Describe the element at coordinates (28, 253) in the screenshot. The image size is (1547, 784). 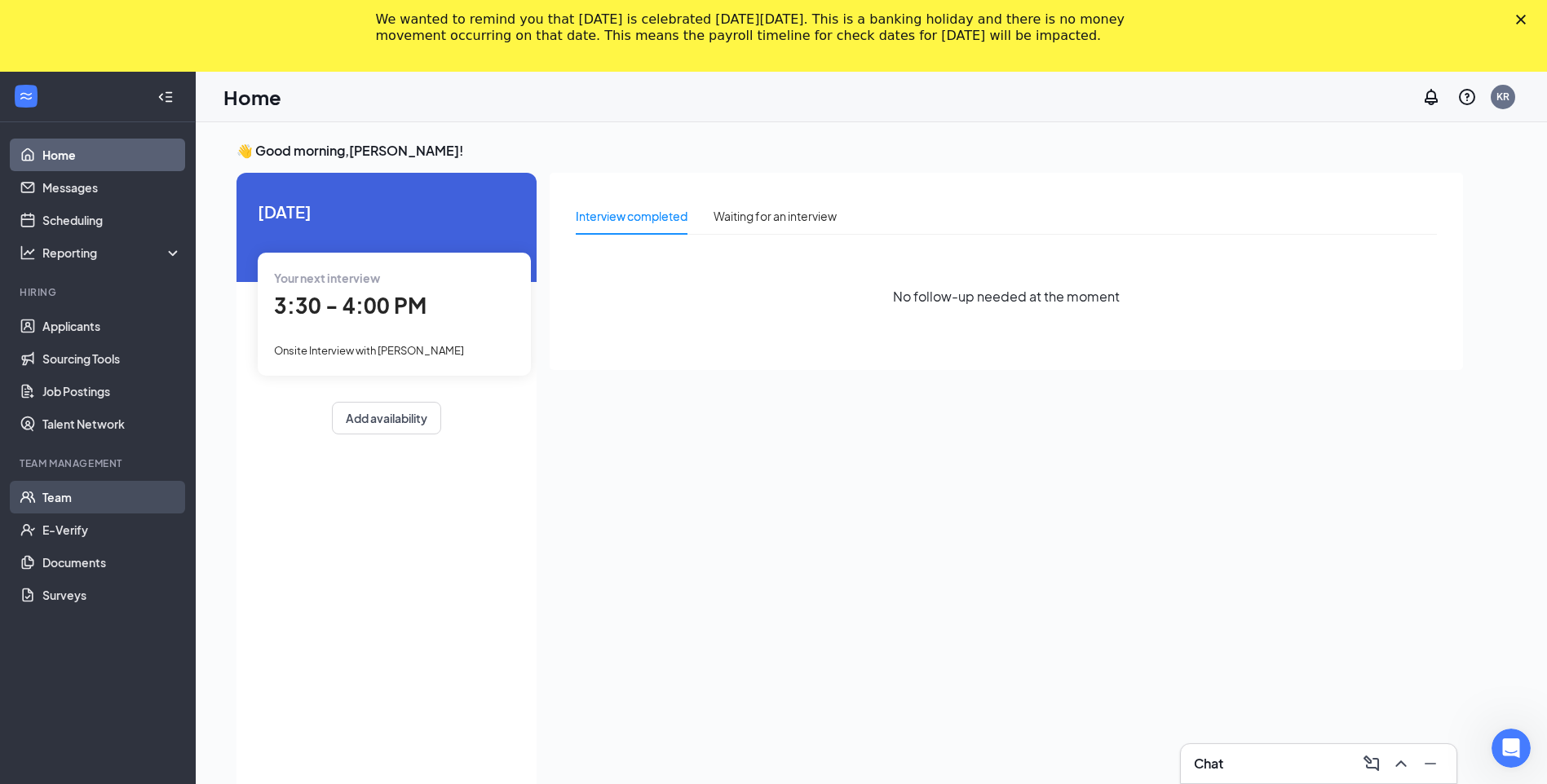
I see `svg: Analysis` at that location.